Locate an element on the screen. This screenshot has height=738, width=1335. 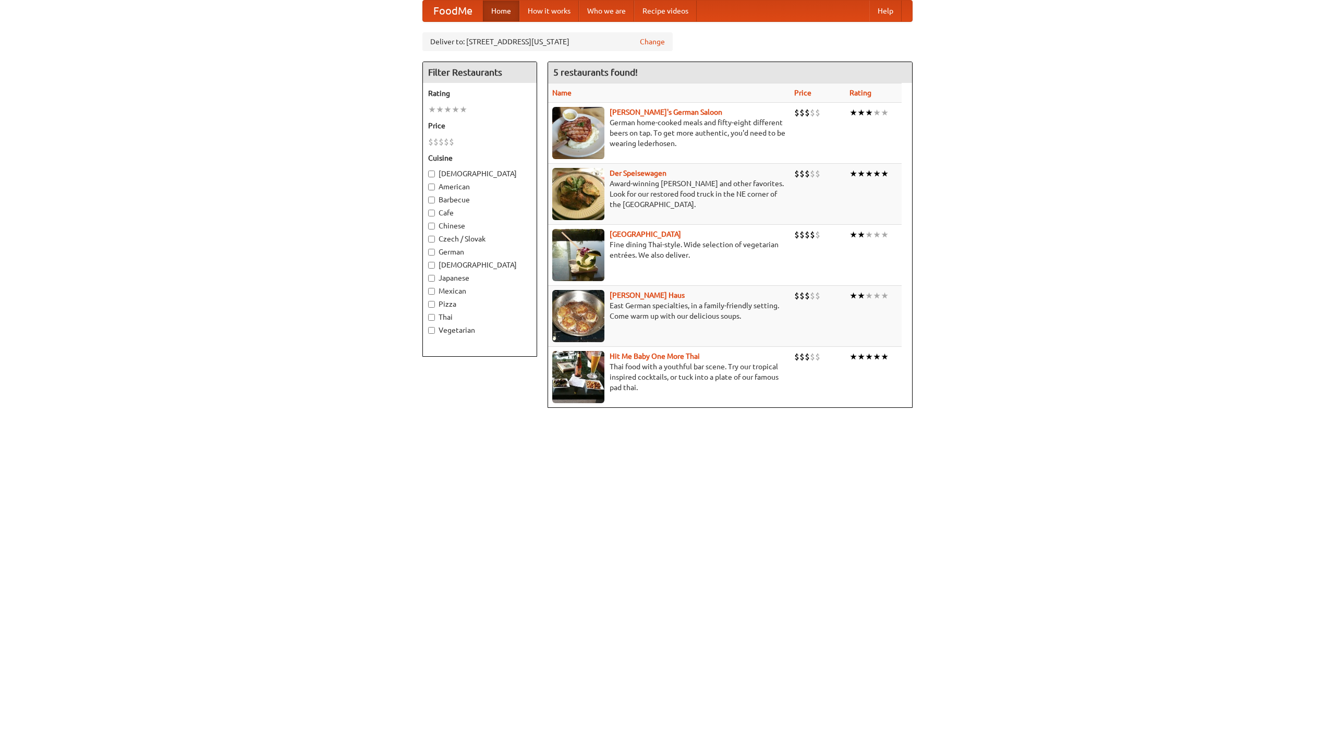
input: Pizza is located at coordinates (431, 304).